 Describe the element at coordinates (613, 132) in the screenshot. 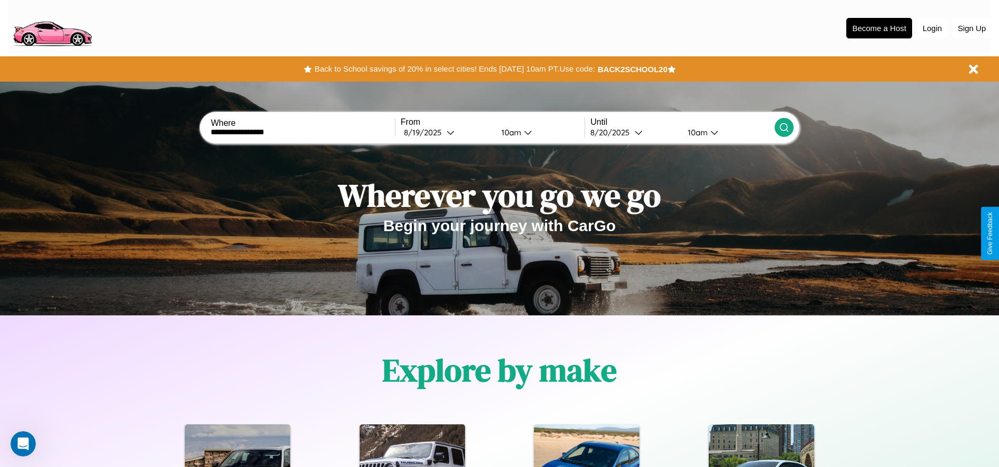

I see `div: 8 / 20 / 2025` at that location.